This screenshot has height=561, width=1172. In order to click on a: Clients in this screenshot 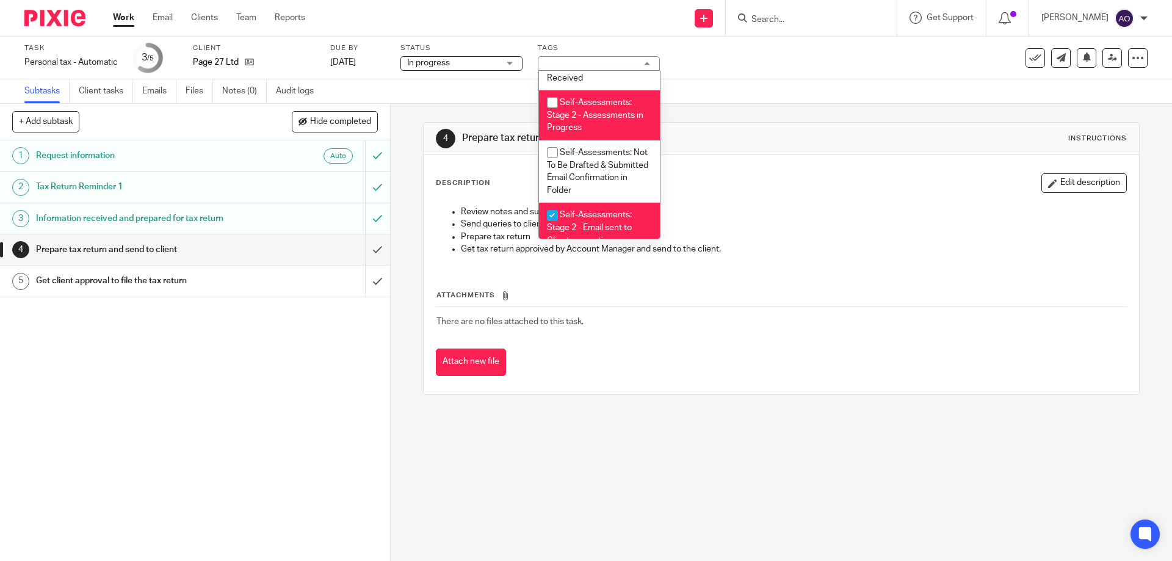, I will do `click(205, 18)`.